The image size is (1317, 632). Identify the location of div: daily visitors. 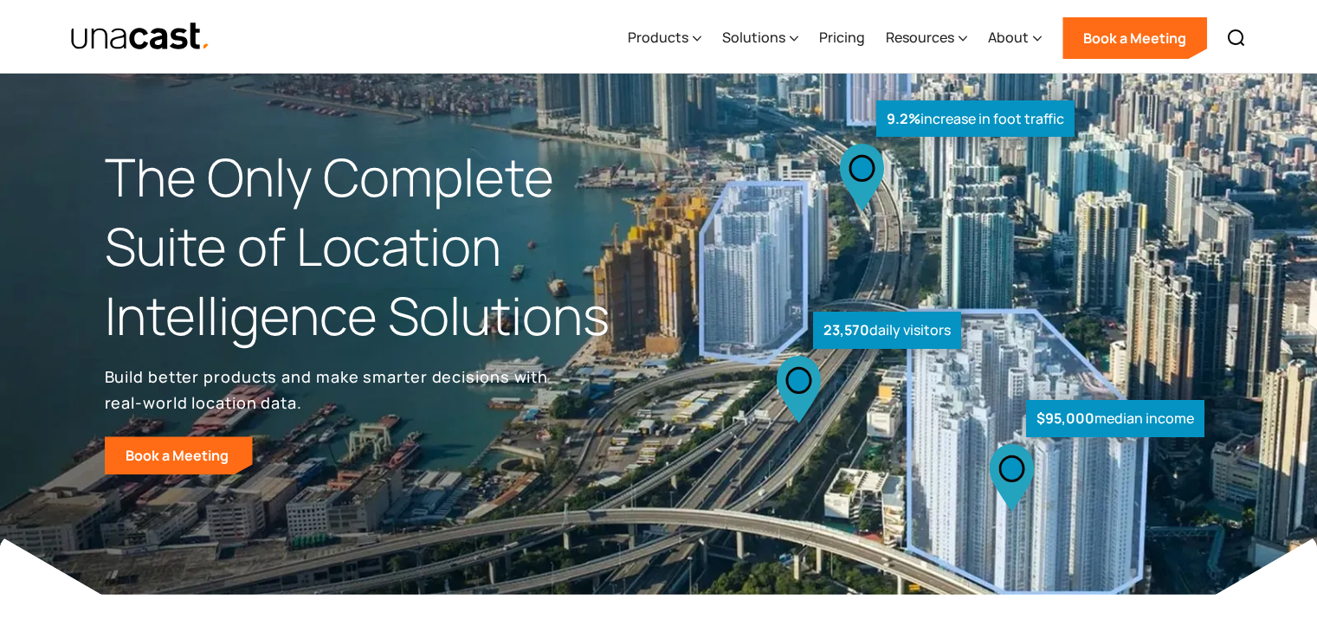
(886, 330).